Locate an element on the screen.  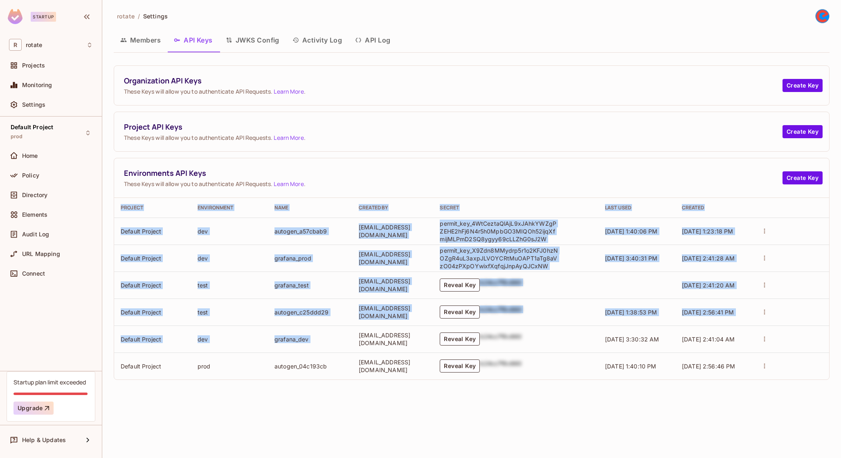
p: permit_key_X9Zdn8MMydrp5r1o2KFJ0hzNOZgR4uL3axpJLVOYCRtMuOAPT1aTg8aVzO04zPXpOYwixfXqfqjJnpAyQJCxNW is located at coordinates (499, 258).